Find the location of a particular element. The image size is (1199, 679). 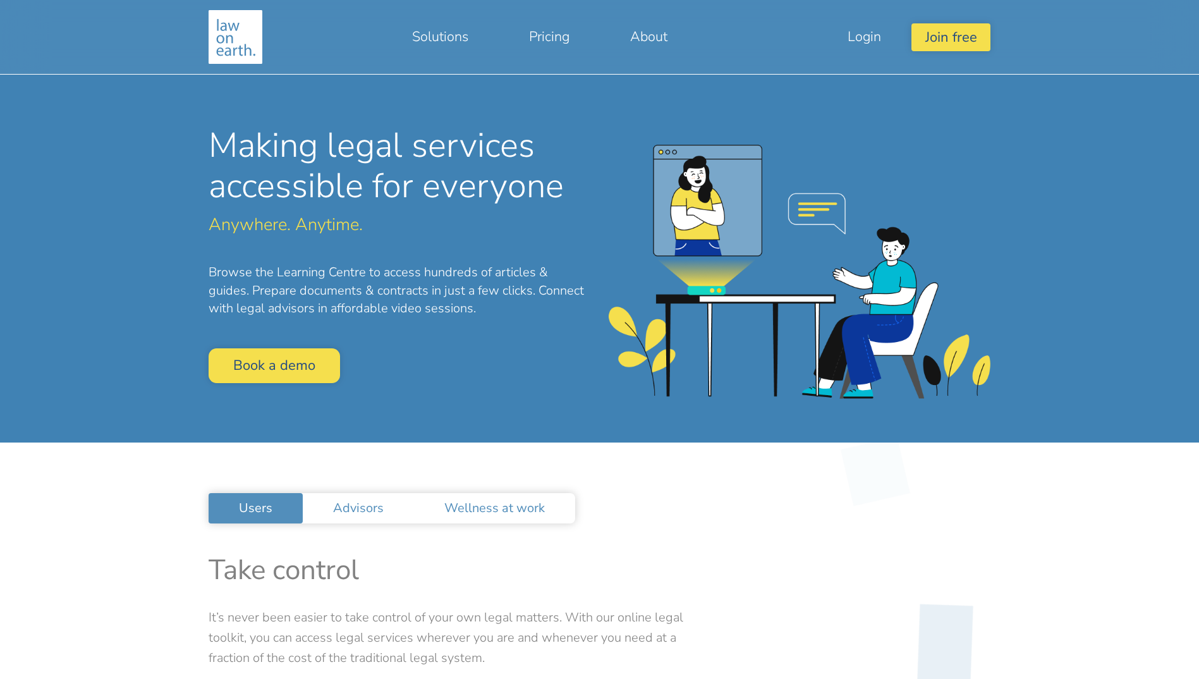

a: Login is located at coordinates (864, 37).